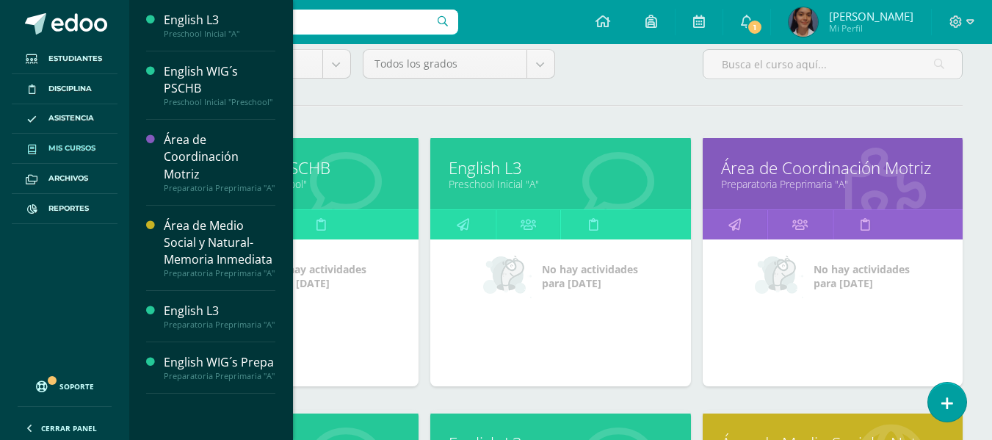 This screenshot has height=440, width=992. Describe the element at coordinates (219, 247) in the screenshot. I see `a: Área de Medio Social y Natural- Memoria InmediataPreparatoria Preprimaria "A"` at that location.